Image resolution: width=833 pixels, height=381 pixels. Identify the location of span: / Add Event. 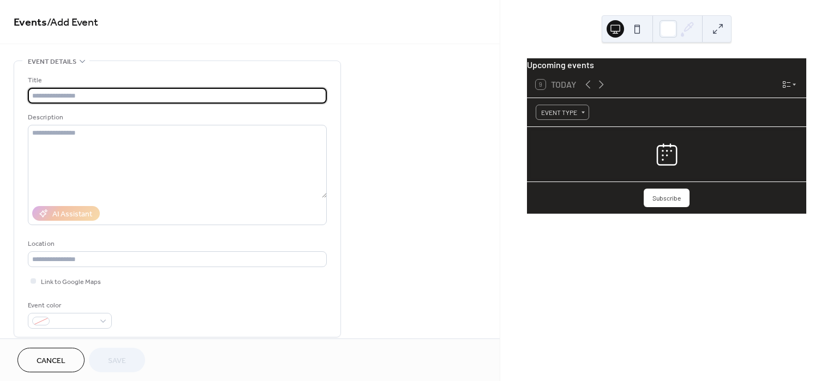
(73, 22).